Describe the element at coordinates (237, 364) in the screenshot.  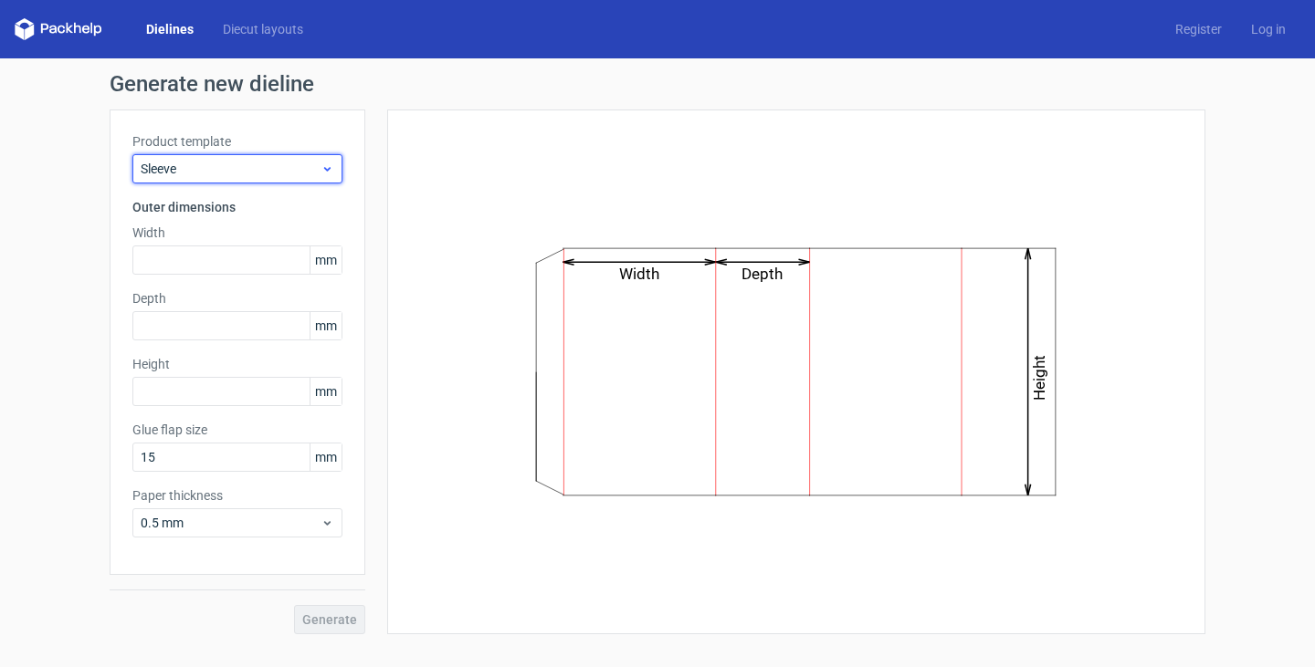
I see `label: Height` at that location.